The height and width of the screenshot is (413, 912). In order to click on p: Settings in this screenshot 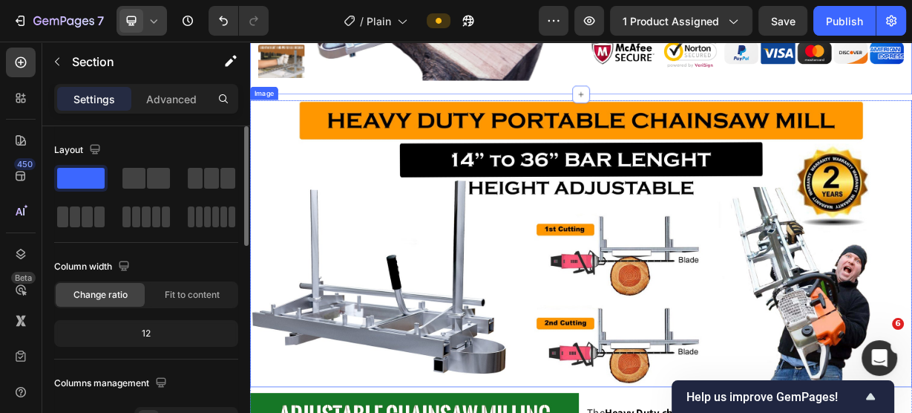, I will do `click(94, 99)`.